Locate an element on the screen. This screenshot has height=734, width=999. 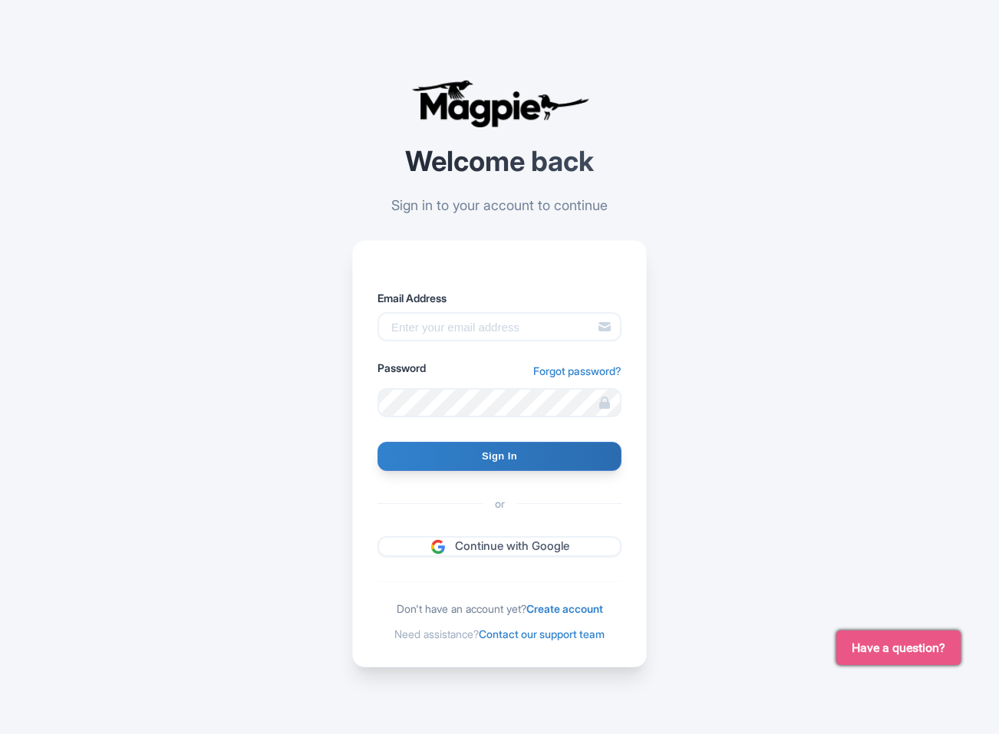
div: Need assistance? is located at coordinates (500, 634).